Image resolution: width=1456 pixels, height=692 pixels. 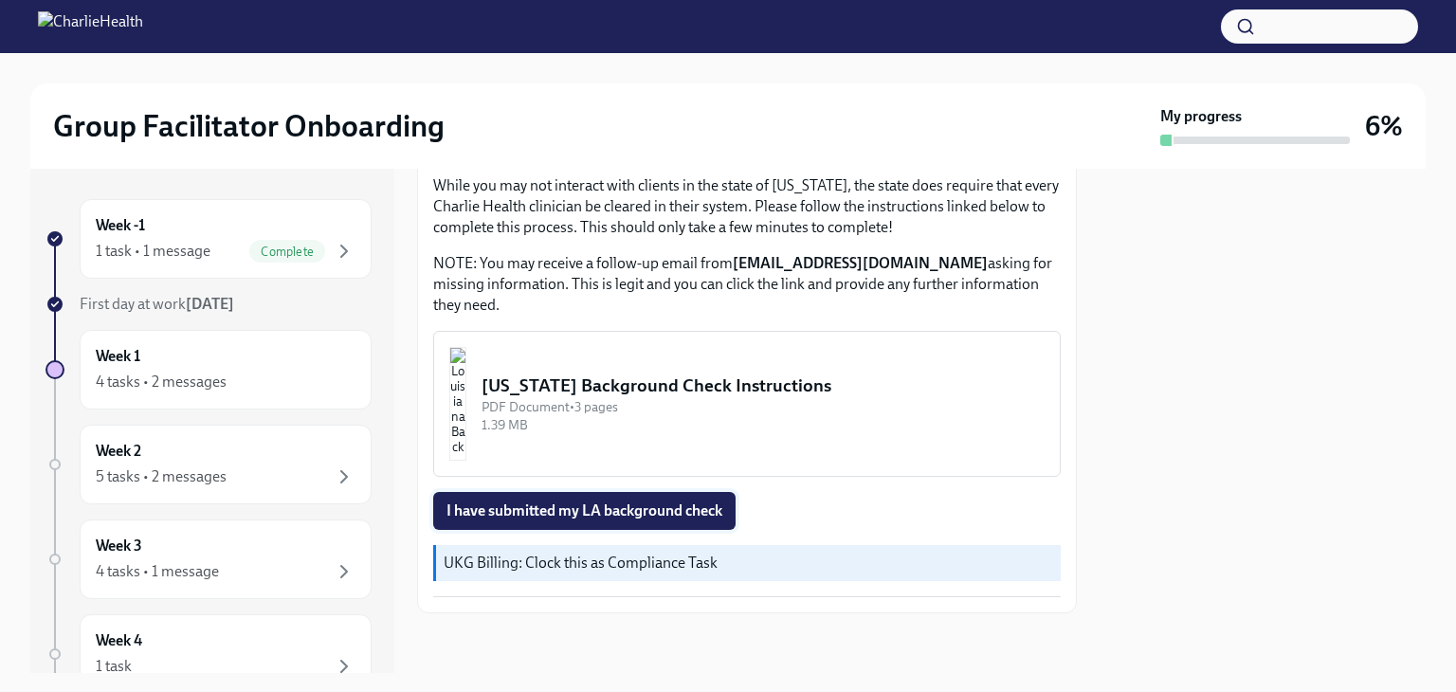 I want to click on h2: Group Facilitator Onboarding, so click(x=248, y=126).